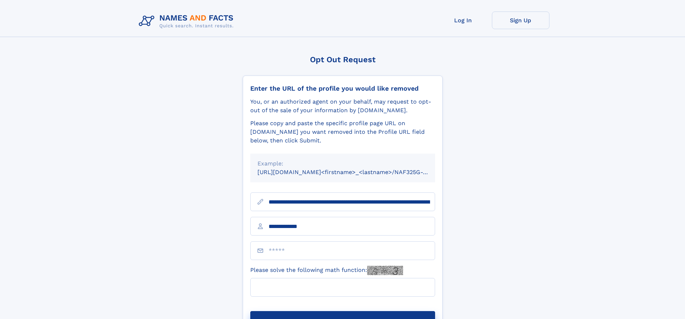 The height and width of the screenshot is (319, 685). I want to click on img: Logo Names and Facts, so click(188, 21).